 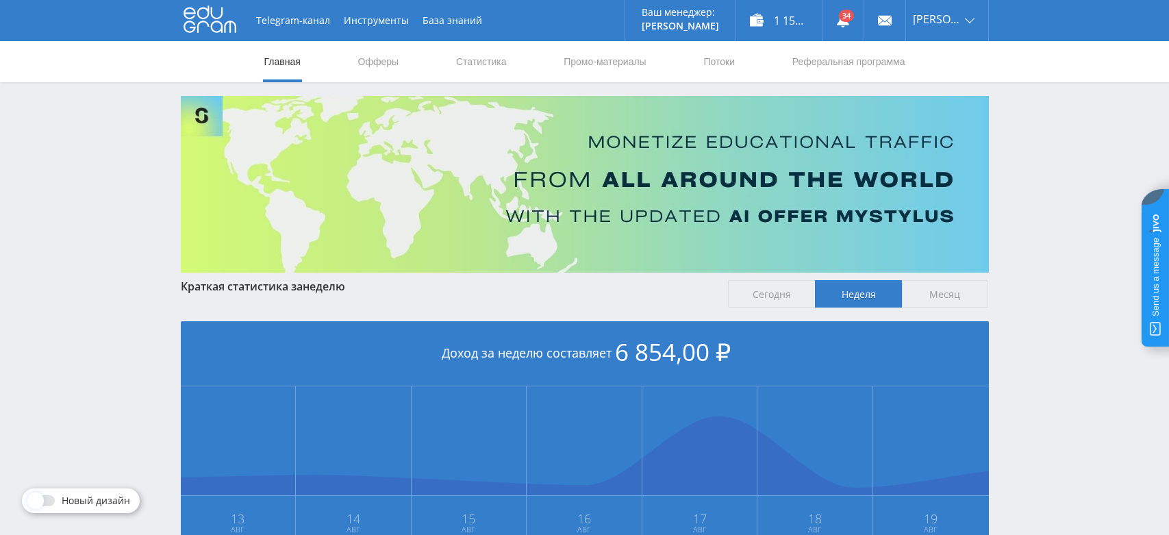 I want to click on span: 18, so click(x=815, y=518).